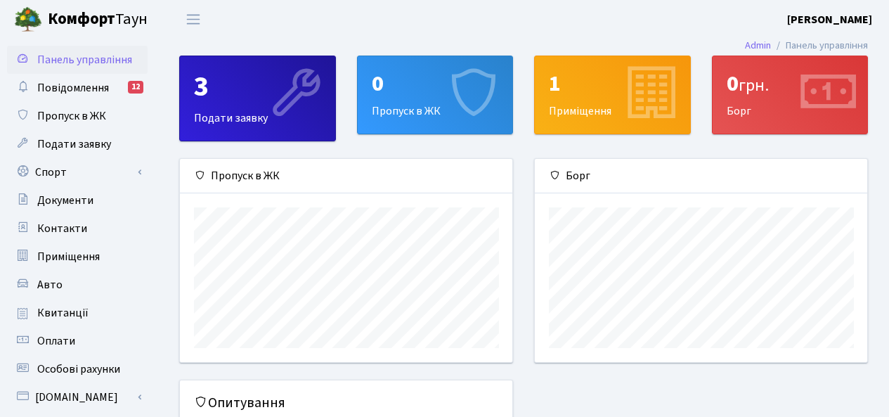 This screenshot has width=889, height=417. Describe the element at coordinates (257, 98) in the screenshot. I see `a: 3Подати заявку` at that location.